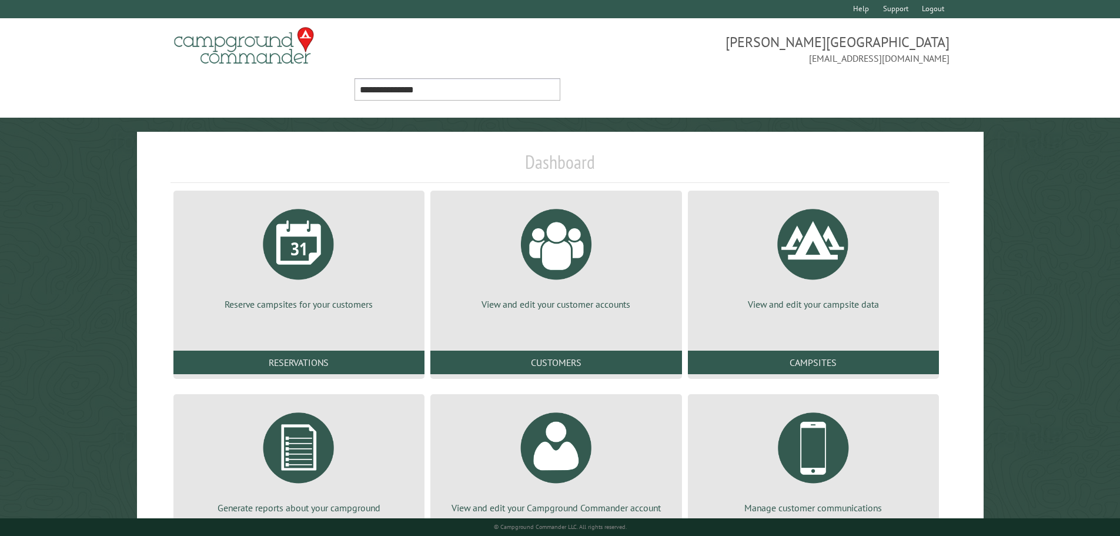 The image size is (1120, 536). I want to click on img: Campground Commander, so click(244, 46).